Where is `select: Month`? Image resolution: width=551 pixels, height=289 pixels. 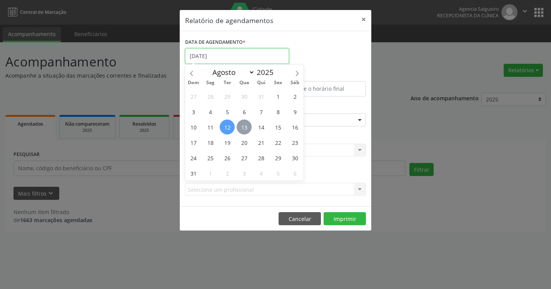
select: Month is located at coordinates (232, 72).